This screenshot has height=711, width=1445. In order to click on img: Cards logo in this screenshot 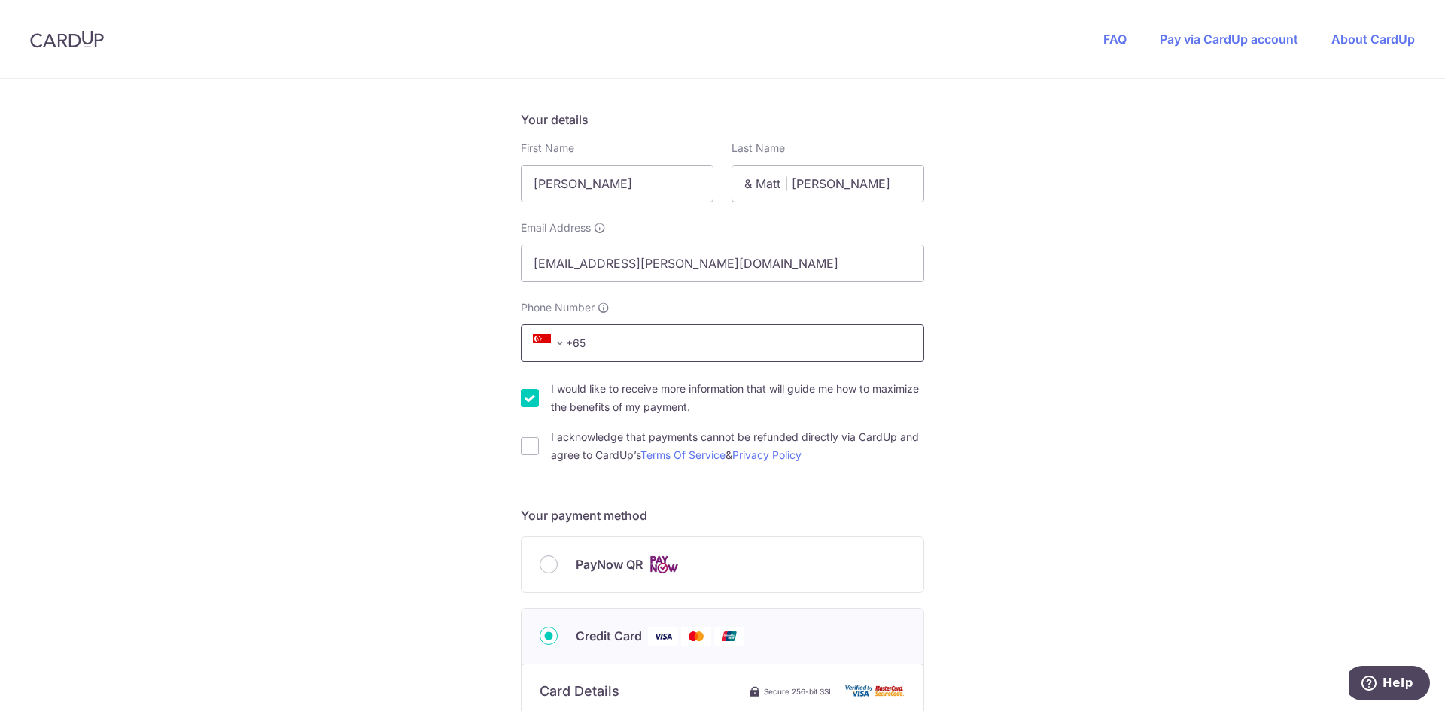, I will do `click(664, 565)`.